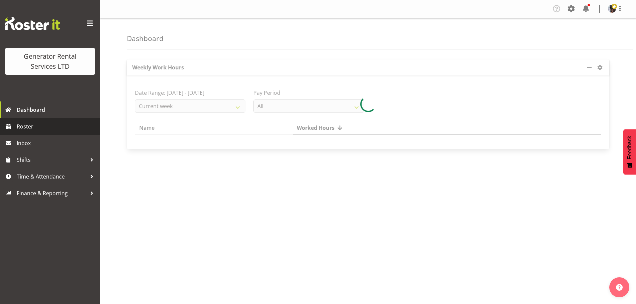 This screenshot has width=636, height=304. Describe the element at coordinates (50, 61) in the screenshot. I see `div: Generator Rental Services LTD` at that location.